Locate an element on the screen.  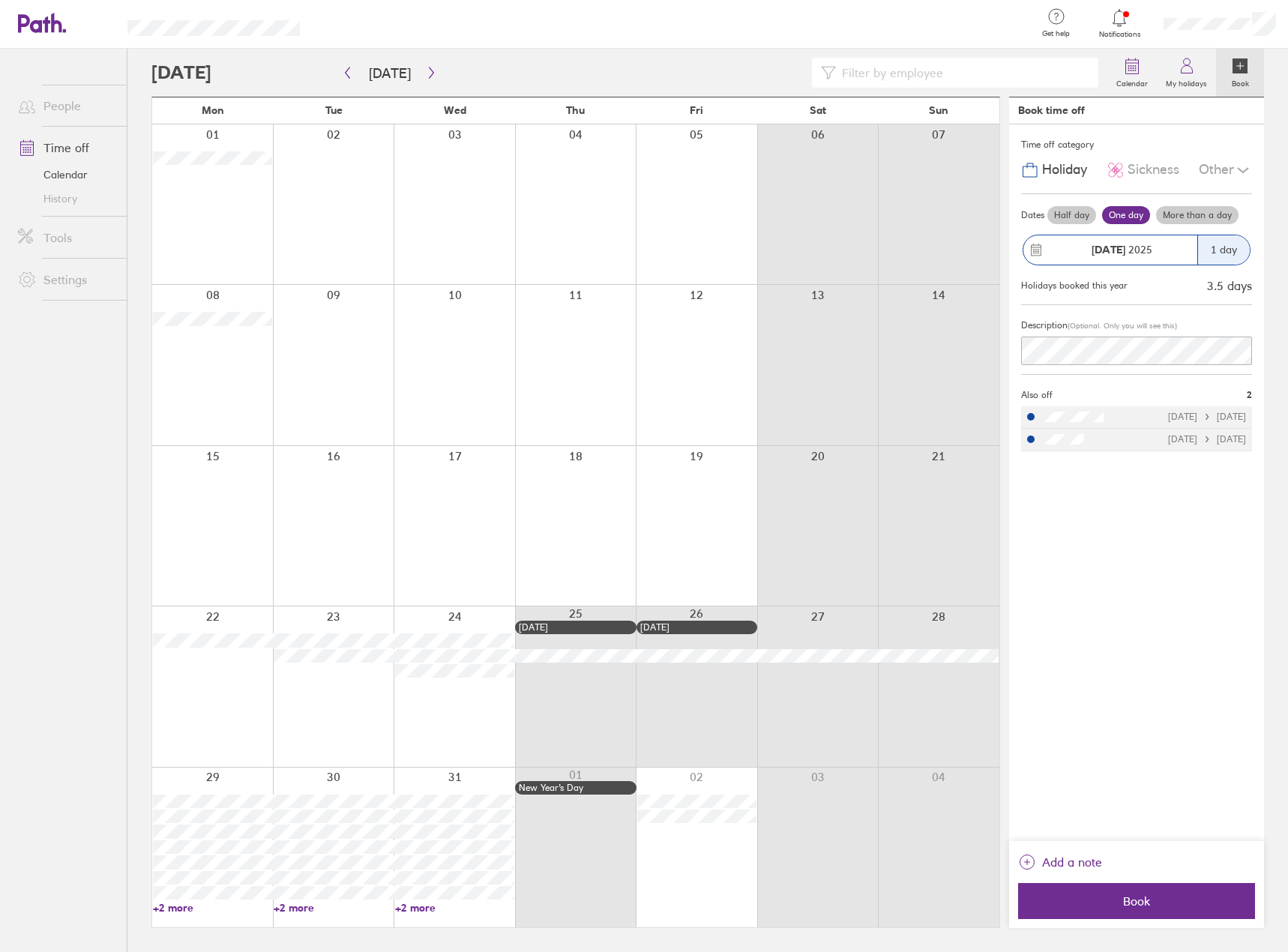
input: Filter by employee is located at coordinates (963, 72).